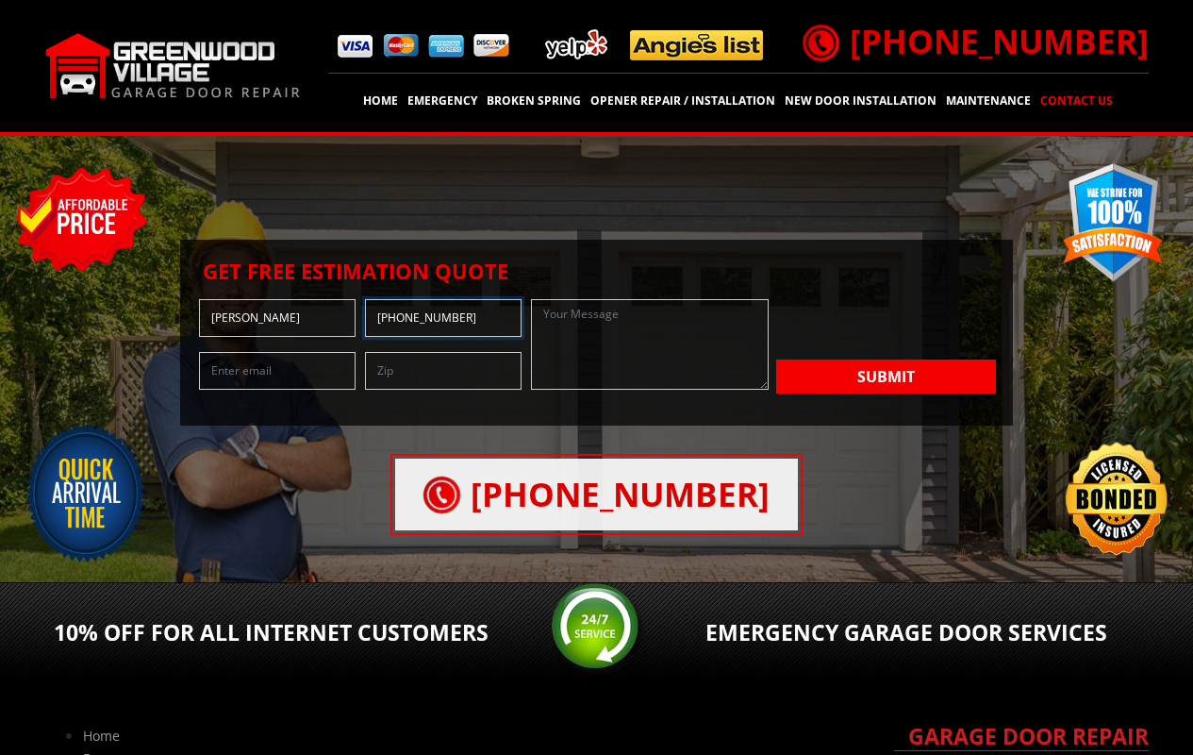 The image size is (1193, 755). What do you see at coordinates (401, 45) in the screenshot?
I see `img: pay2.png` at bounding box center [401, 45].